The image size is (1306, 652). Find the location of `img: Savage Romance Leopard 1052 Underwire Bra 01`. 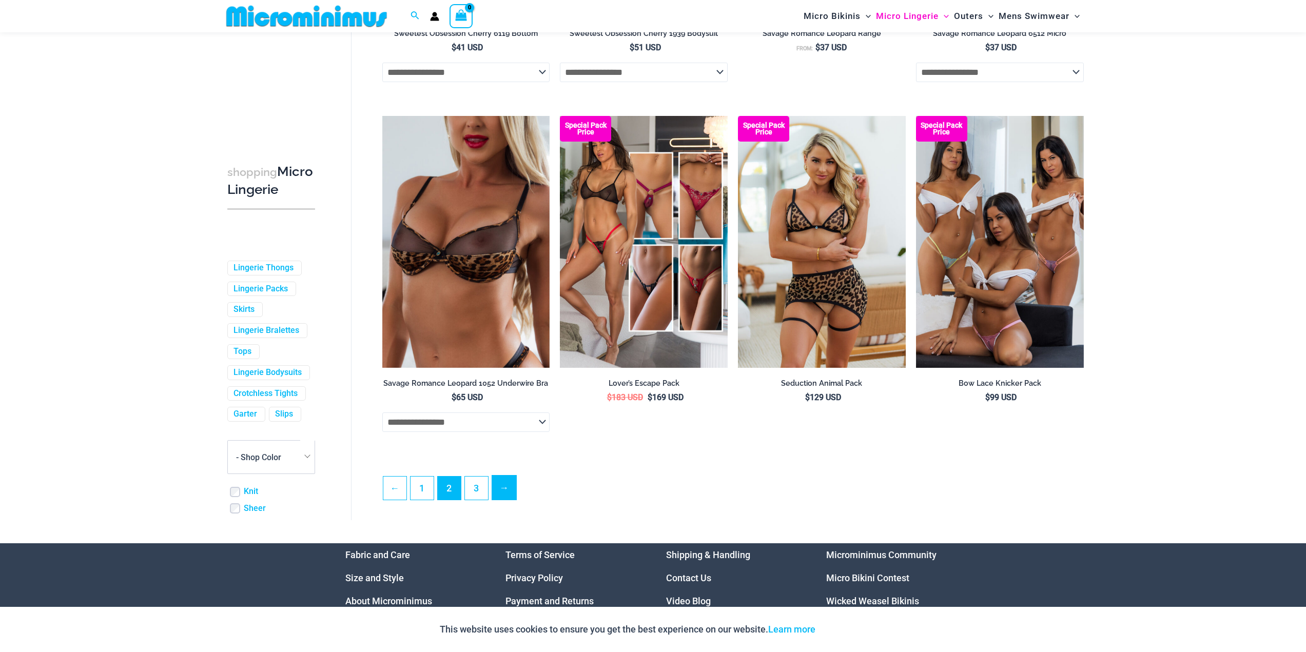

img: Savage Romance Leopard 1052 Underwire Bra 01 is located at coordinates (466, 242).